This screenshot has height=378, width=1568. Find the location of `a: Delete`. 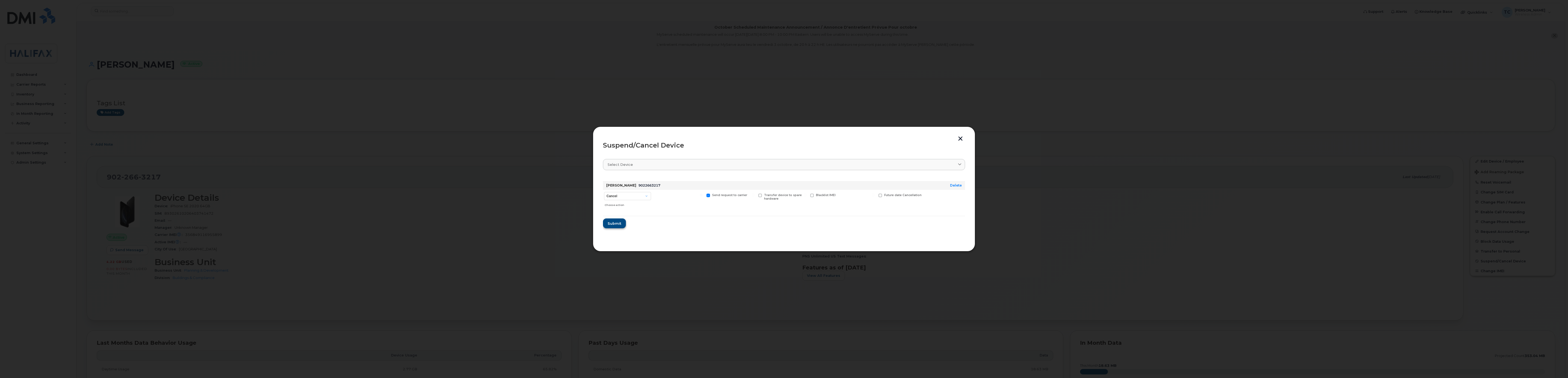

a: Delete is located at coordinates (956, 185).